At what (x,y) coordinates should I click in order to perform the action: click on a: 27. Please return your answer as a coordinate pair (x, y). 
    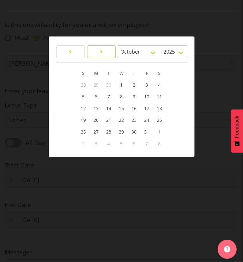
    Looking at the image, I should click on (96, 132).